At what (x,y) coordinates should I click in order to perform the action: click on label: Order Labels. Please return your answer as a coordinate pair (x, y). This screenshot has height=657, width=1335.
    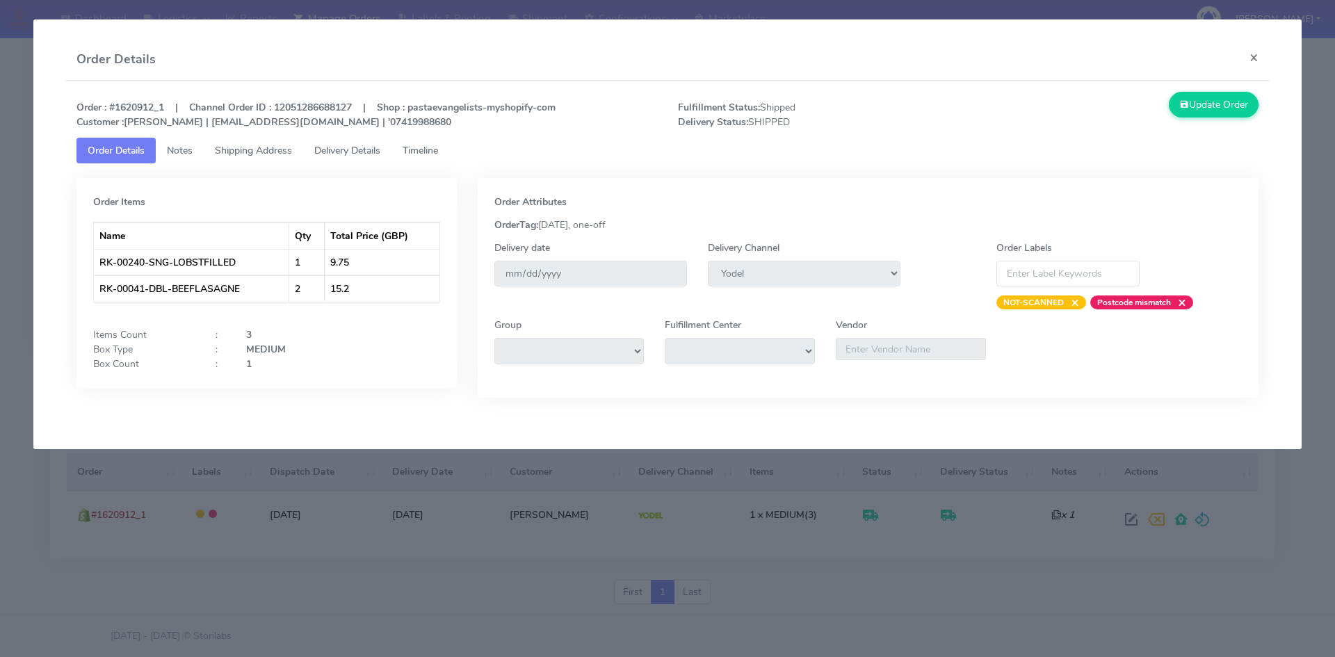
    Looking at the image, I should click on (1024, 247).